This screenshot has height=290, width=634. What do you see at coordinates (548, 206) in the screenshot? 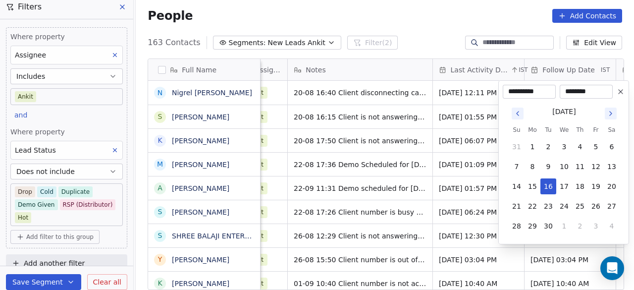
I see `button: 23` at bounding box center [548, 206].